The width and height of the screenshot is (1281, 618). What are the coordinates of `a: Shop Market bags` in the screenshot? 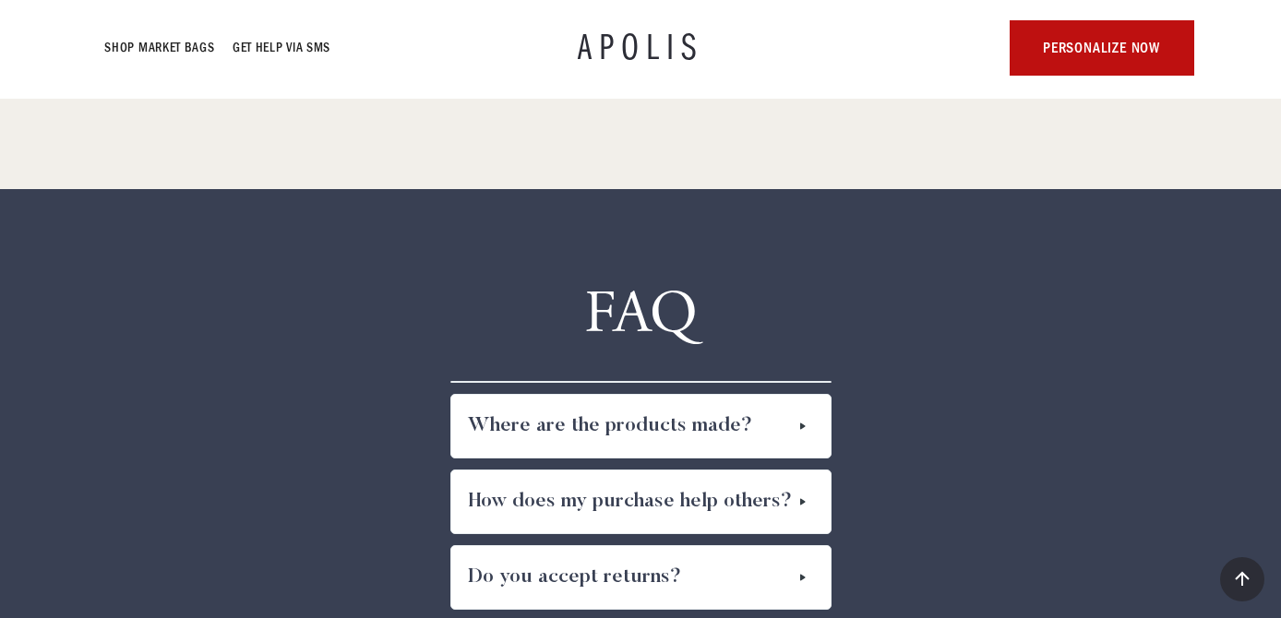 It's located at (160, 48).